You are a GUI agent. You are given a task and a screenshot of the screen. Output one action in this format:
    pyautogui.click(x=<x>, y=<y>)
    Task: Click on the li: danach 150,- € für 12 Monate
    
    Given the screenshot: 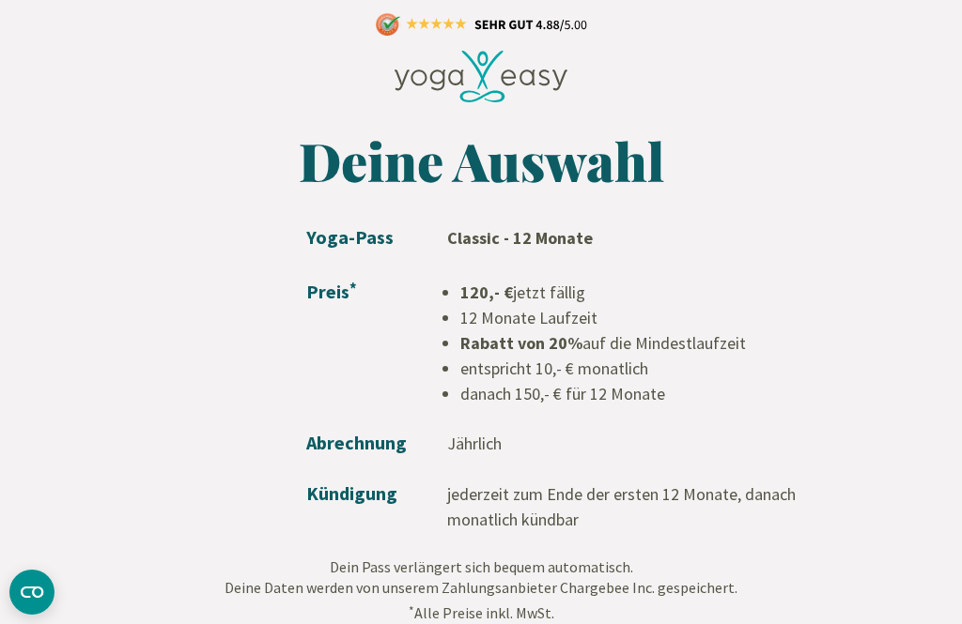 What is the action you would take?
    pyautogui.click(x=637, y=393)
    